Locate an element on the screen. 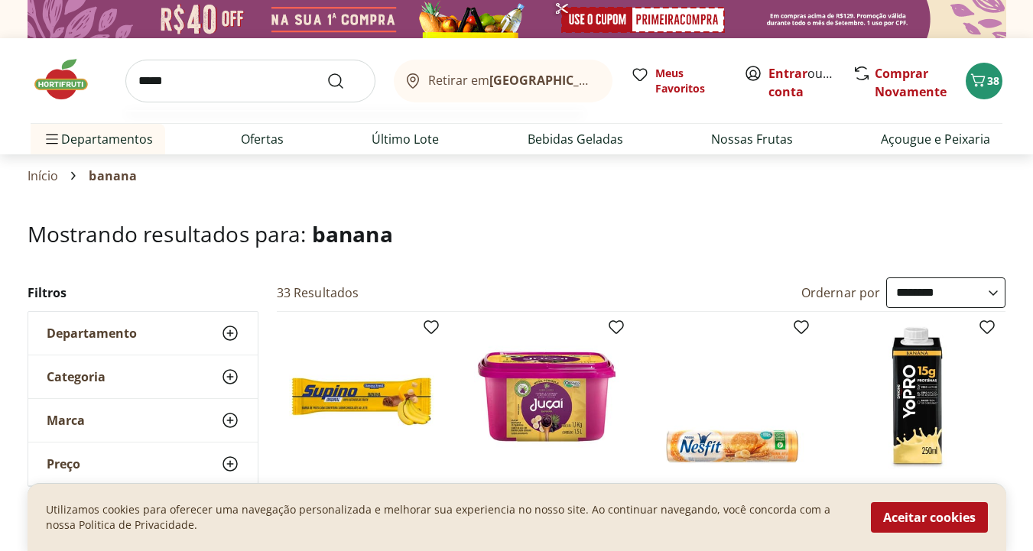  span: Retirar em is located at coordinates (512, 80).